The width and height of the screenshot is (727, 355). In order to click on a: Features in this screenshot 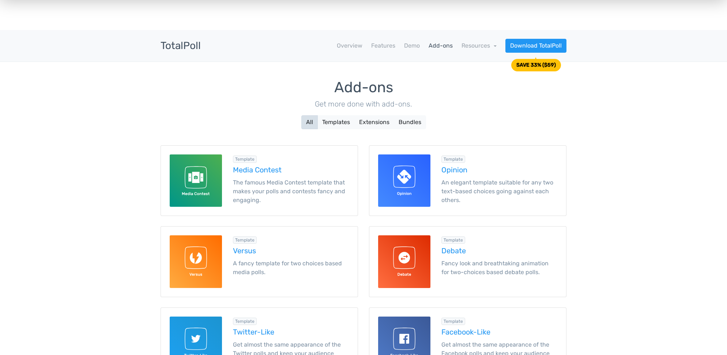, I will do `click(383, 46)`.